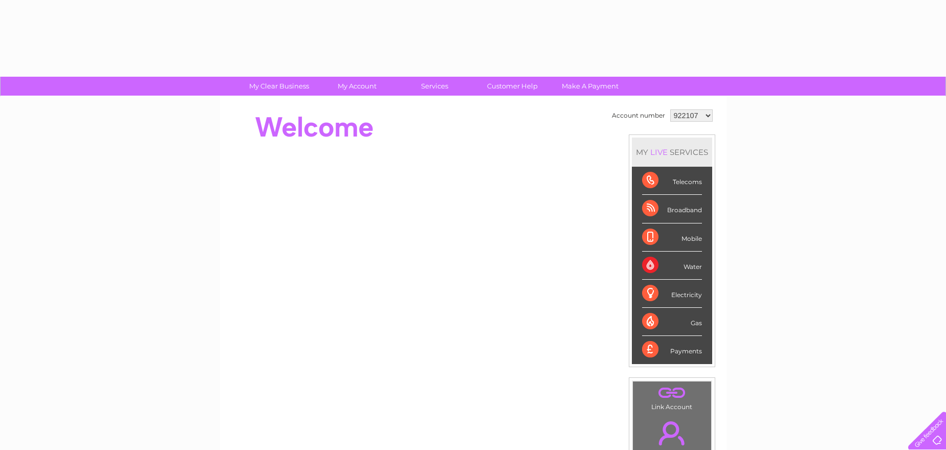 This screenshot has width=946, height=450. I want to click on div: Electricity, so click(672, 294).